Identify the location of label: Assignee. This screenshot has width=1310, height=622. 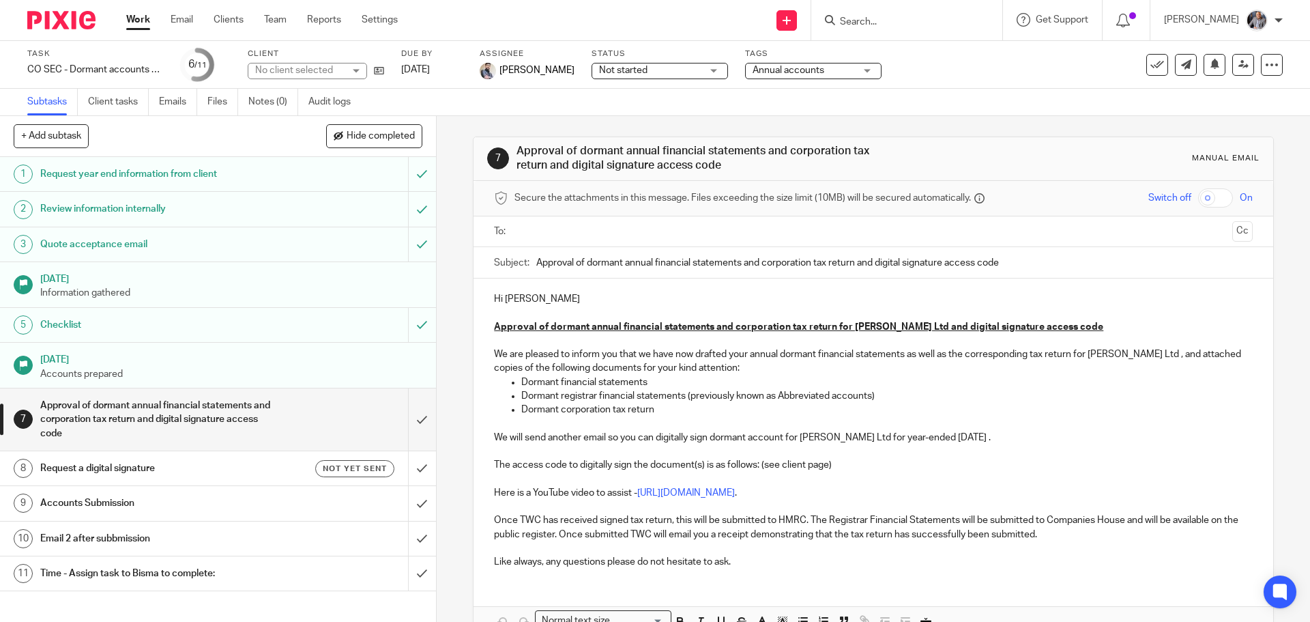
(527, 54).